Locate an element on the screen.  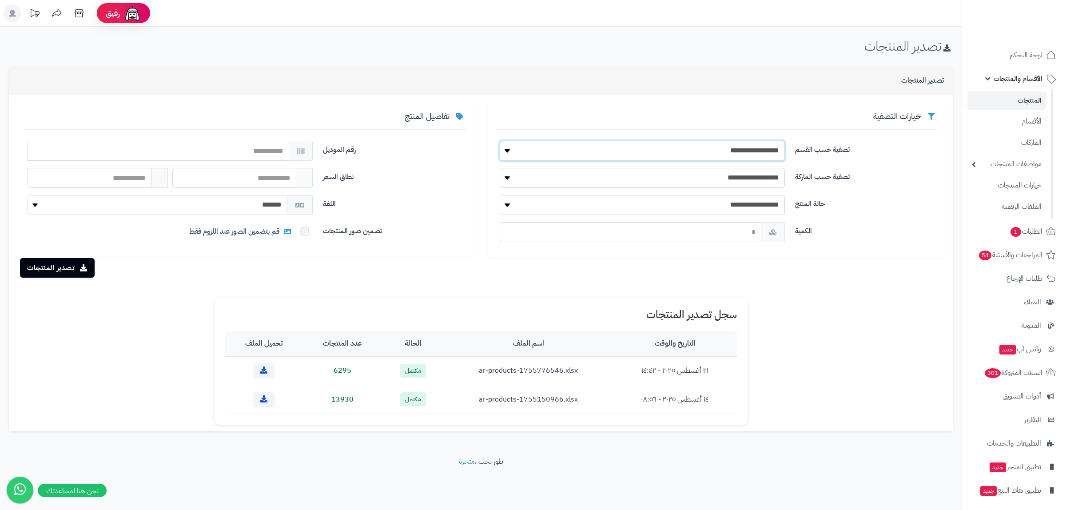
span: الطلبات is located at coordinates (1026, 231).